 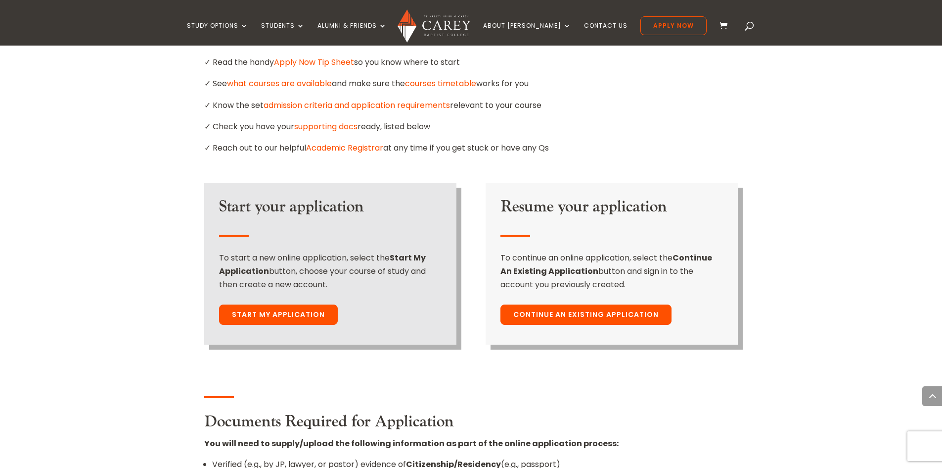 What do you see at coordinates (314, 62) in the screenshot?
I see `a: Apply Now Tip Sheet` at bounding box center [314, 62].